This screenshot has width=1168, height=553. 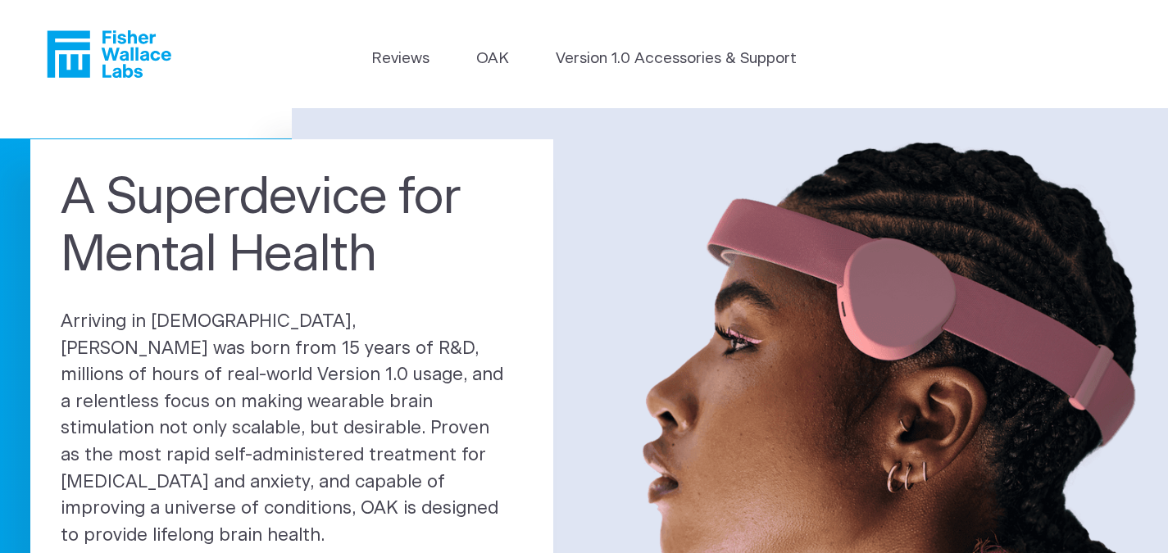 I want to click on a: Version 1.0 Accessories & Support, so click(x=676, y=59).